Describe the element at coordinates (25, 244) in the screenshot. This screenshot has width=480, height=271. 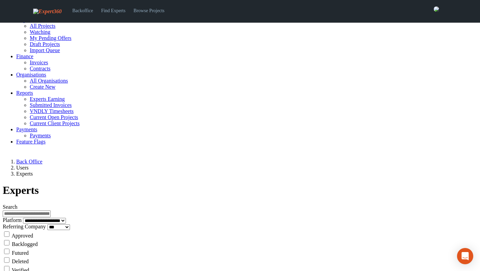
I see `label: Backlogged` at that location.